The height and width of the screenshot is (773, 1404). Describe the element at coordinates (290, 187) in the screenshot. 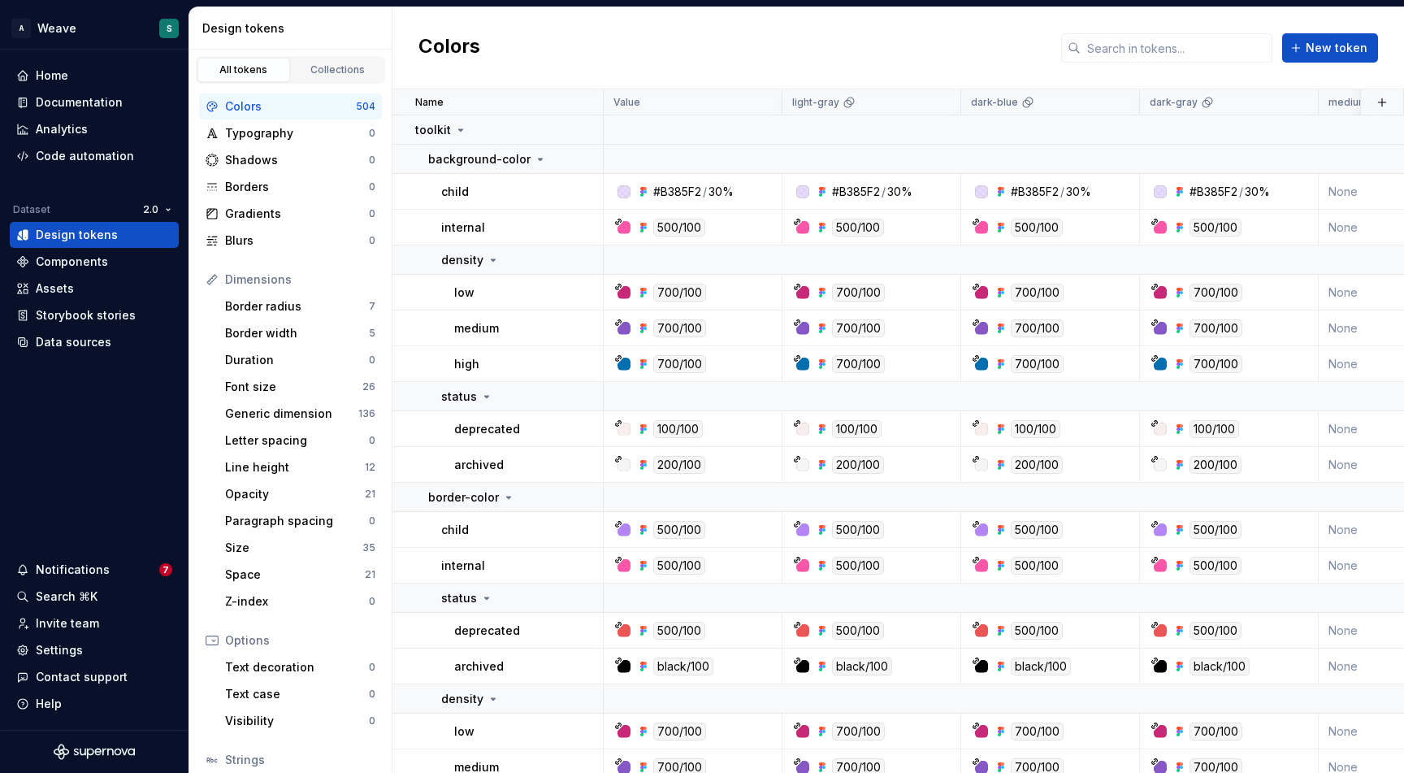

I see `a: Borders0` at that location.